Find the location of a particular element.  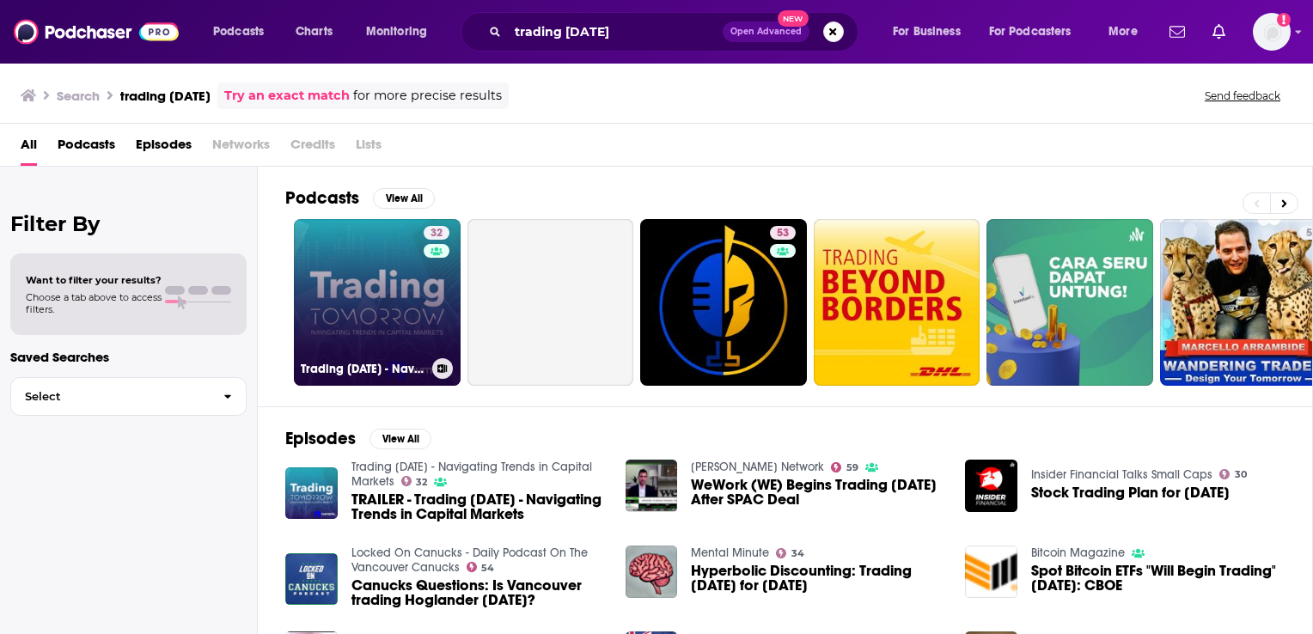

span: Charts is located at coordinates (314, 32).